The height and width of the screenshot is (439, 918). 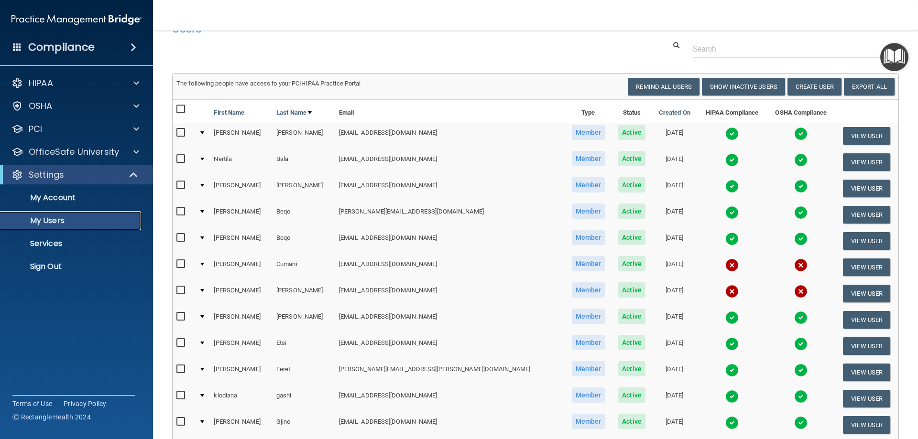 I want to click on td: Etsi, so click(x=304, y=346).